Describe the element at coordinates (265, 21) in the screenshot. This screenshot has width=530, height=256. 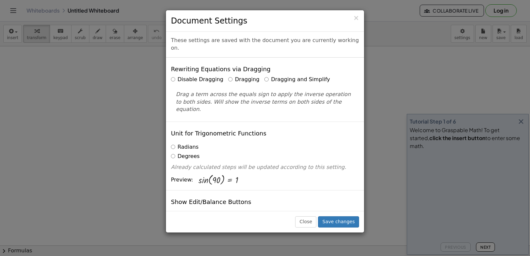
I see `h3: Document Settings` at that location.